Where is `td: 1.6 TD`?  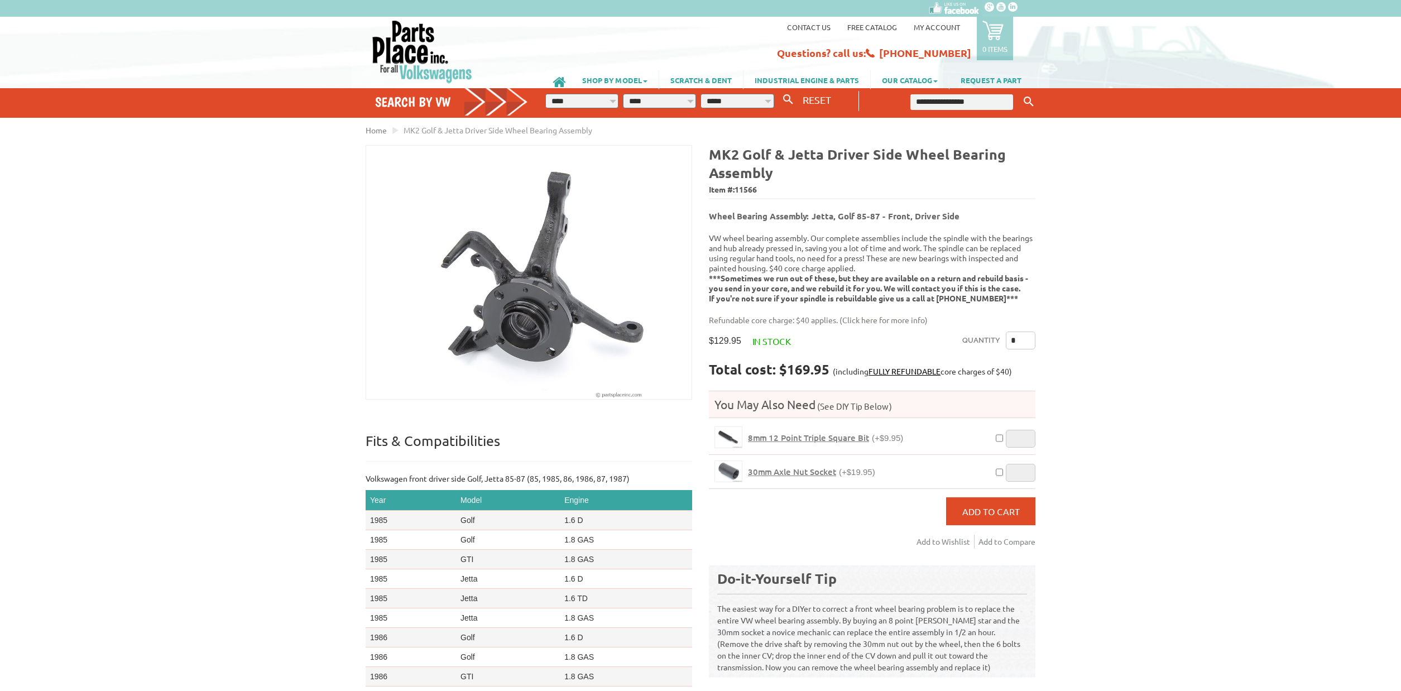 td: 1.6 TD is located at coordinates (625, 598).